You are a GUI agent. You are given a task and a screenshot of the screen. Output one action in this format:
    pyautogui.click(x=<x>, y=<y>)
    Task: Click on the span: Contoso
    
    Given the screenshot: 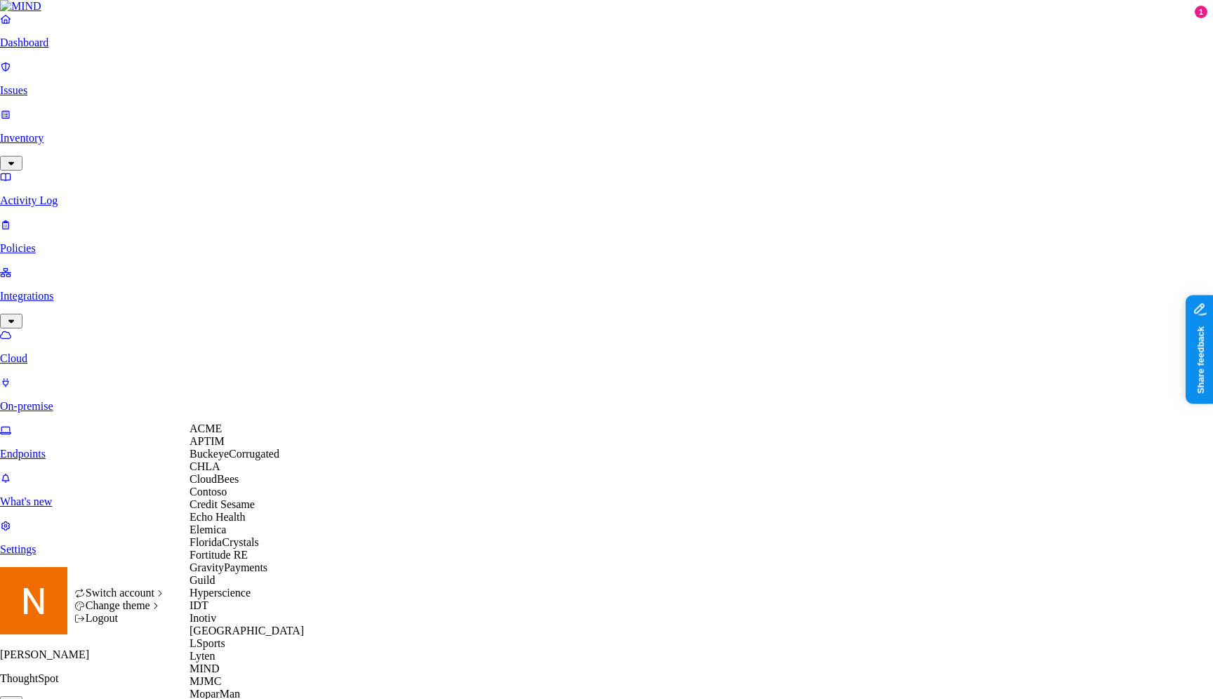 What is the action you would take?
    pyautogui.click(x=208, y=491)
    